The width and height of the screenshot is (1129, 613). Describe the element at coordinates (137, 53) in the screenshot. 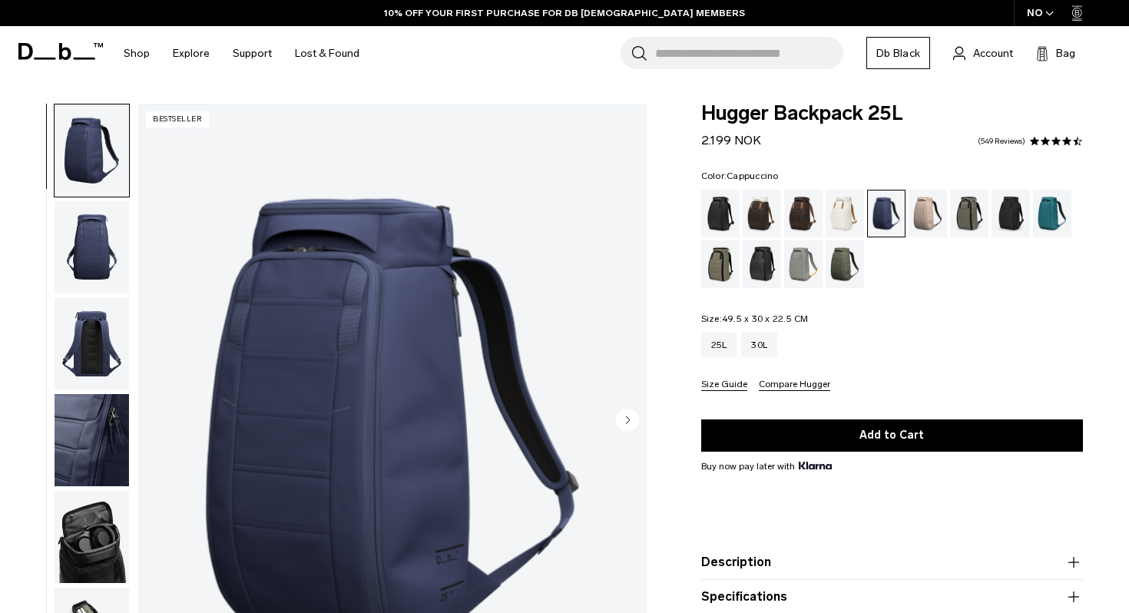

I see `a: Shop` at that location.